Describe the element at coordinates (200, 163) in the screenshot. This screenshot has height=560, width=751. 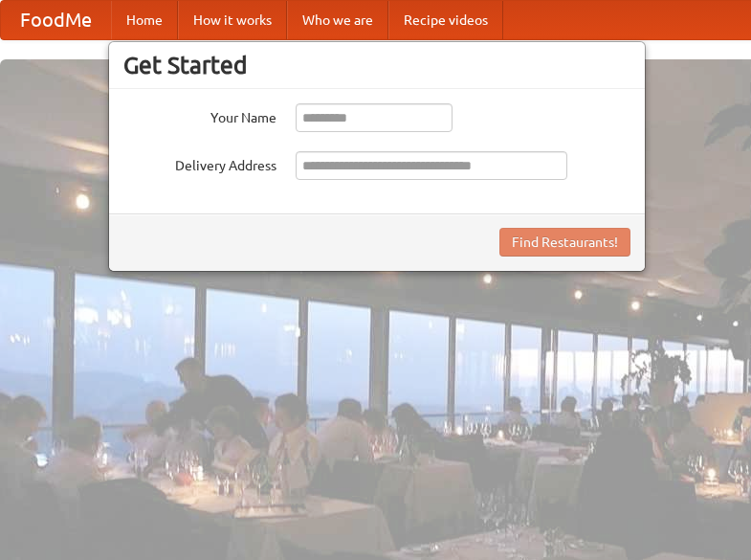
I see `label: Delivery Address` at that location.